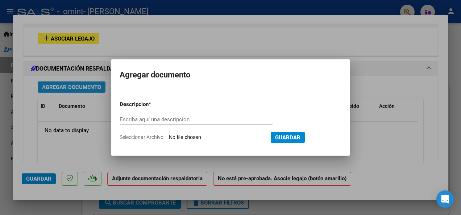  Describe the element at coordinates (288, 137) in the screenshot. I see `button: Guardar` at that location.